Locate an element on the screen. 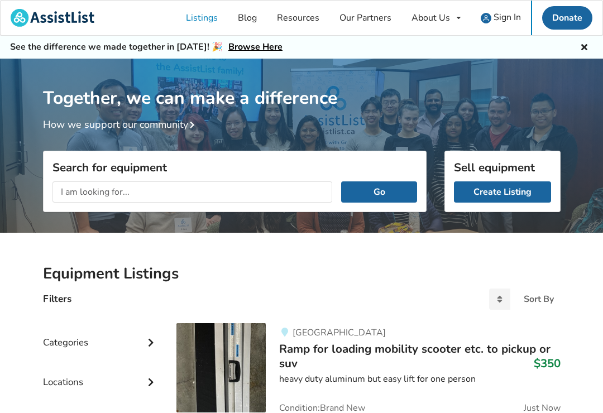 The image size is (603, 413). div: Locations is located at coordinates (101, 373).